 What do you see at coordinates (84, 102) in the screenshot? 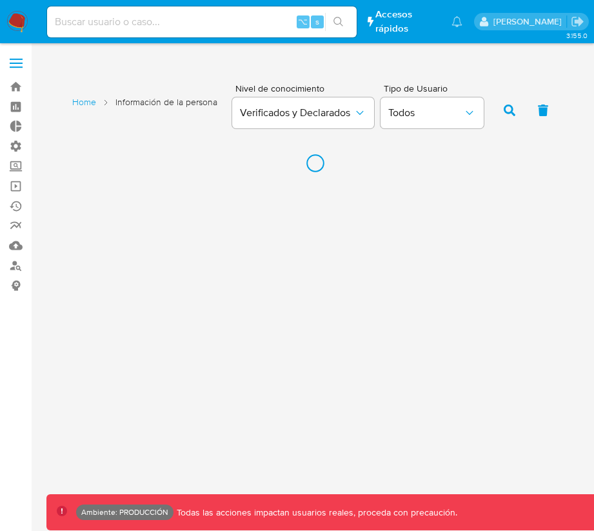
I see `a: Home` at bounding box center [84, 102].